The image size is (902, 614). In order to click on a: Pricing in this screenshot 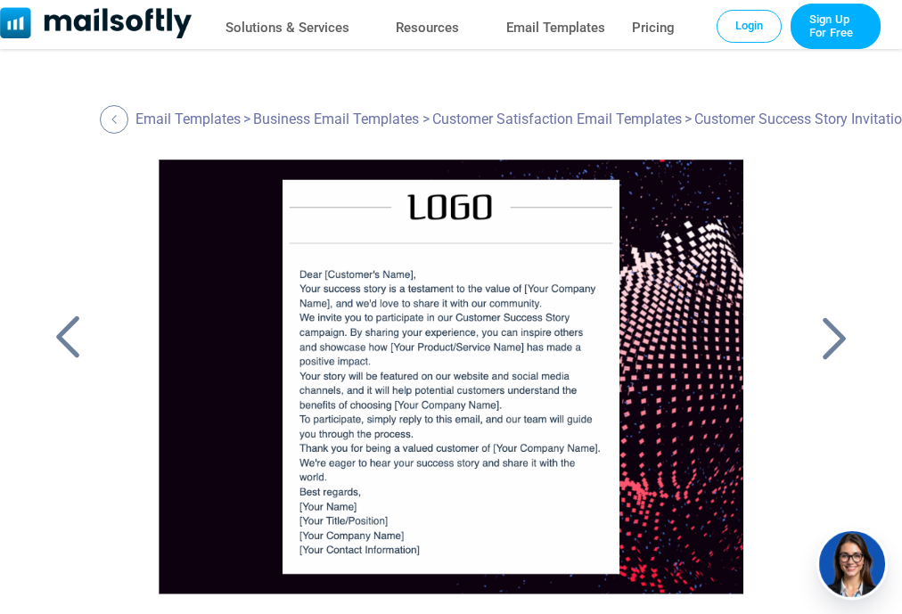, I will do `click(654, 28)`.